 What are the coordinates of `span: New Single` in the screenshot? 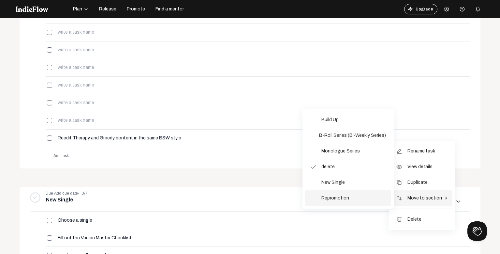 It's located at (333, 182).